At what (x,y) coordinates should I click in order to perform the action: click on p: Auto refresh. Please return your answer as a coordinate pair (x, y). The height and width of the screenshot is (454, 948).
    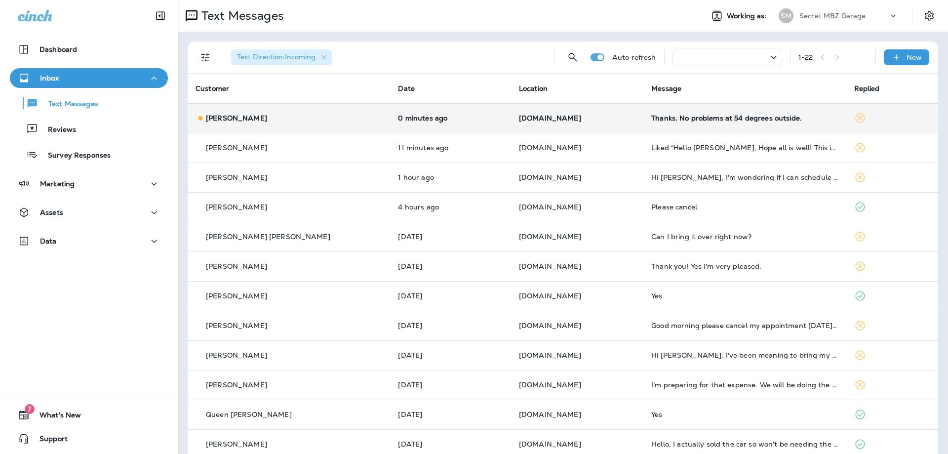
    Looking at the image, I should click on (634, 57).